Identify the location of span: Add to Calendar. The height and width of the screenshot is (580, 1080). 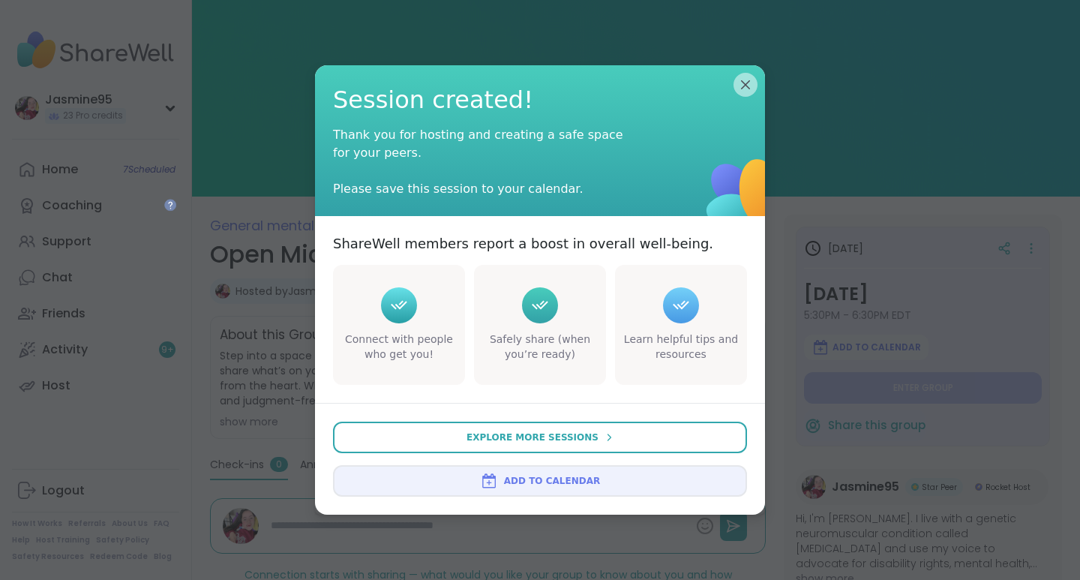
(552, 481).